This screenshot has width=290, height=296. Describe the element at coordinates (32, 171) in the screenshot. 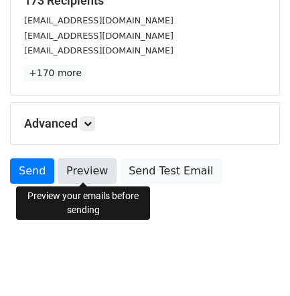

I see `a: Send` at that location.